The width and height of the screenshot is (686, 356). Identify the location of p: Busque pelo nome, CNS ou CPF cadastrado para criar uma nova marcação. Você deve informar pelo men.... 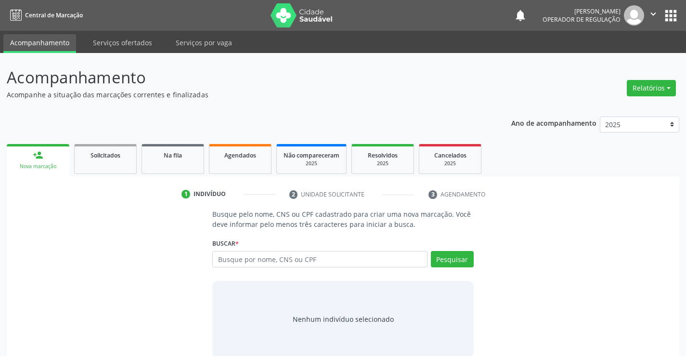
(343, 219).